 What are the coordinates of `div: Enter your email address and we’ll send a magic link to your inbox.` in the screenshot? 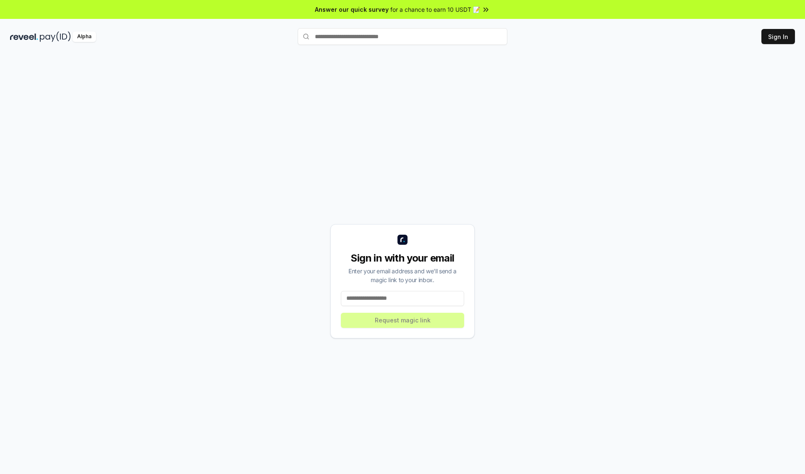 It's located at (403, 275).